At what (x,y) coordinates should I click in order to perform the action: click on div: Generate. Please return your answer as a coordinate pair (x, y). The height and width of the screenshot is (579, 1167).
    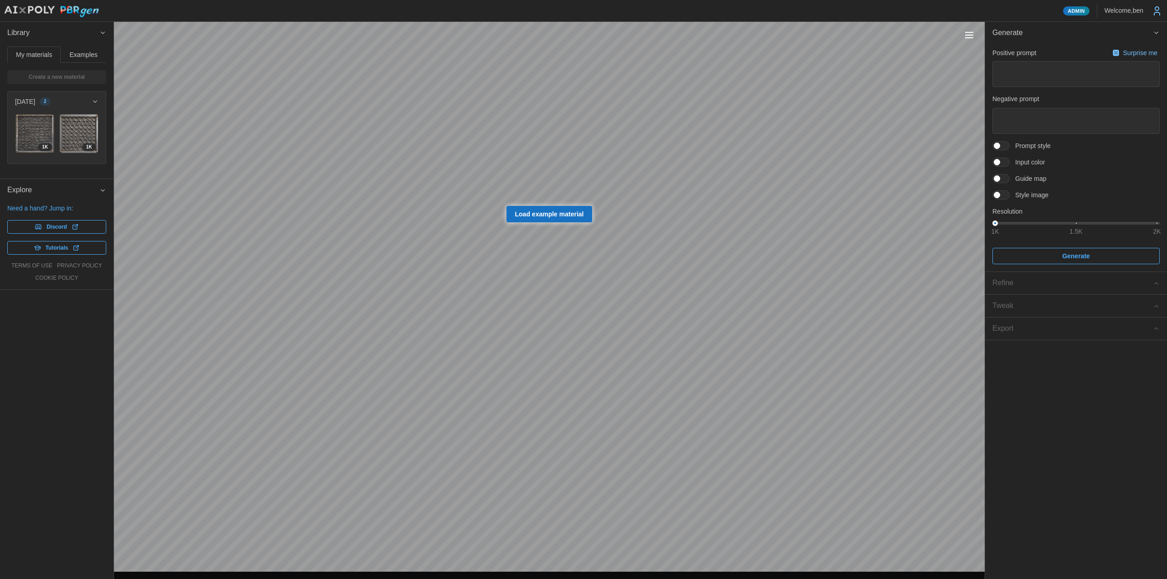
    Looking at the image, I should click on (1076, 158).